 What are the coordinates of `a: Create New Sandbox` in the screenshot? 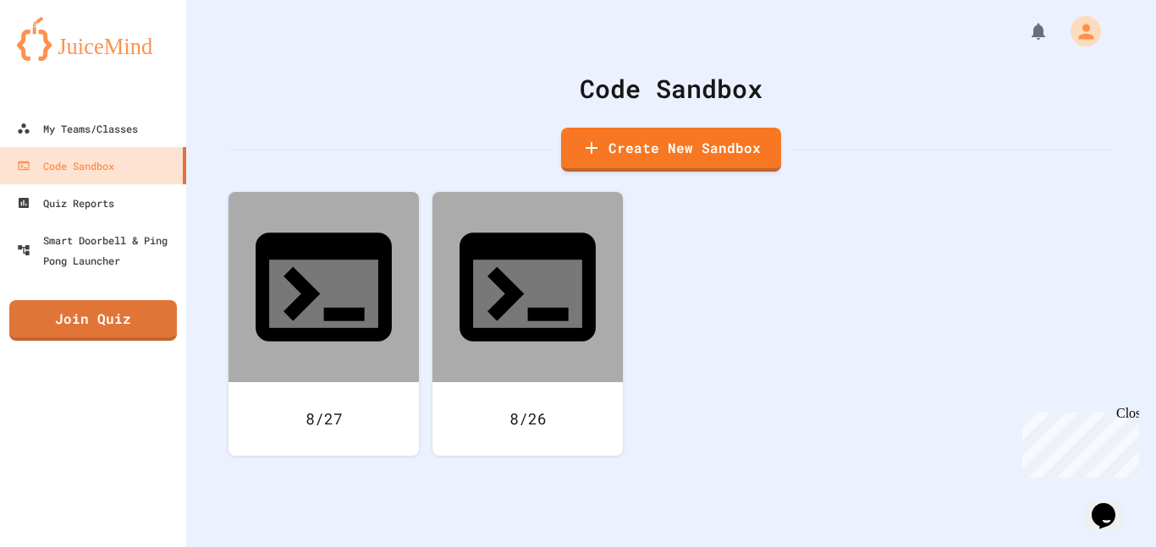 It's located at (671, 150).